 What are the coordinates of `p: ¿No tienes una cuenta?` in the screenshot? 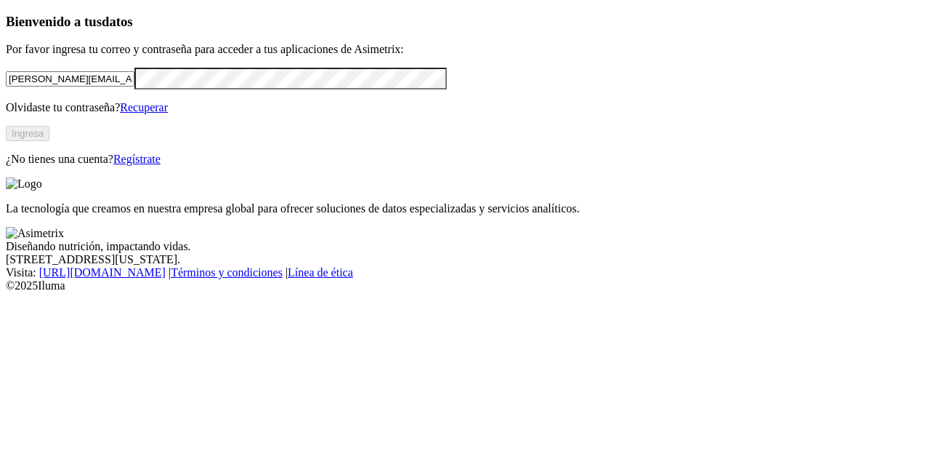 It's located at (465, 159).